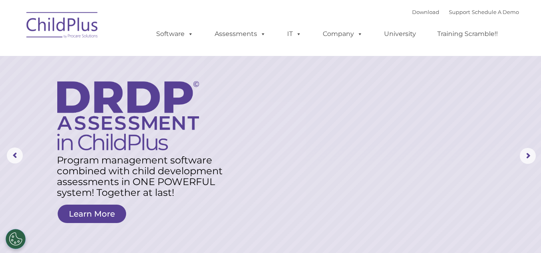 The height and width of the screenshot is (253, 541). I want to click on span: Phone number, so click(128, 88).